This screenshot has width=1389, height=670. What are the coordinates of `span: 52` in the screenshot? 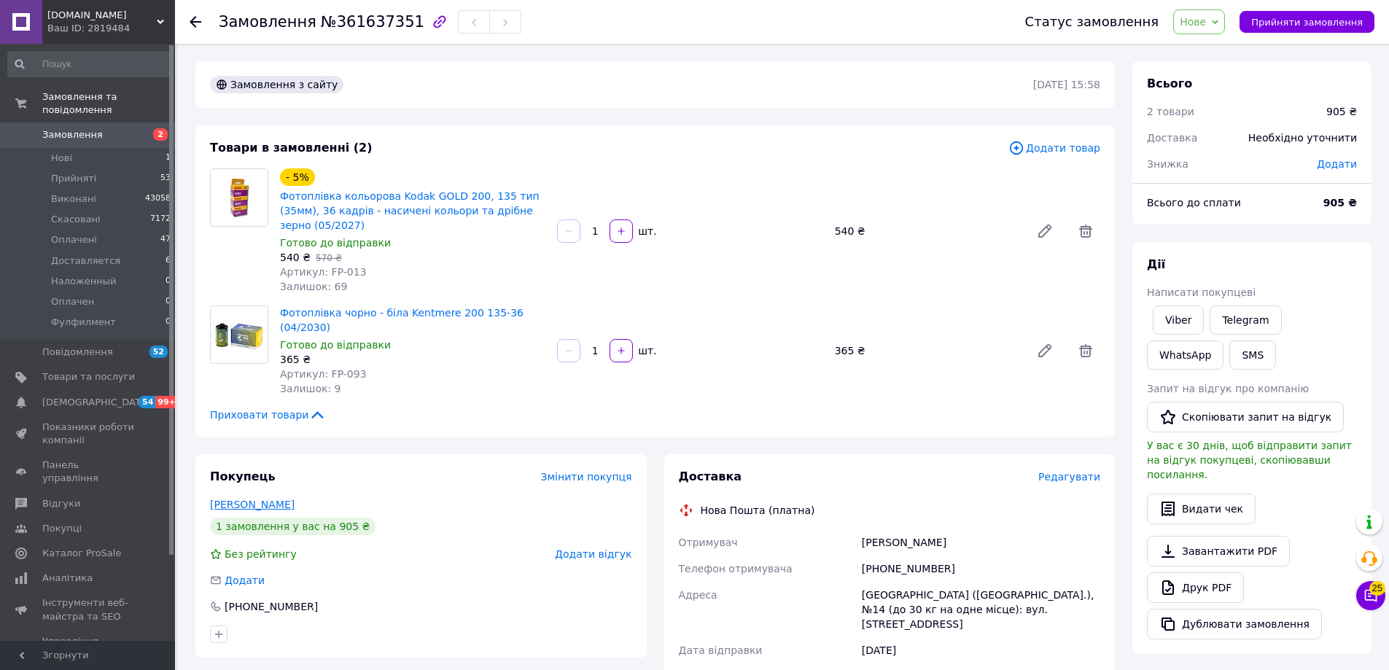 It's located at (158, 351).